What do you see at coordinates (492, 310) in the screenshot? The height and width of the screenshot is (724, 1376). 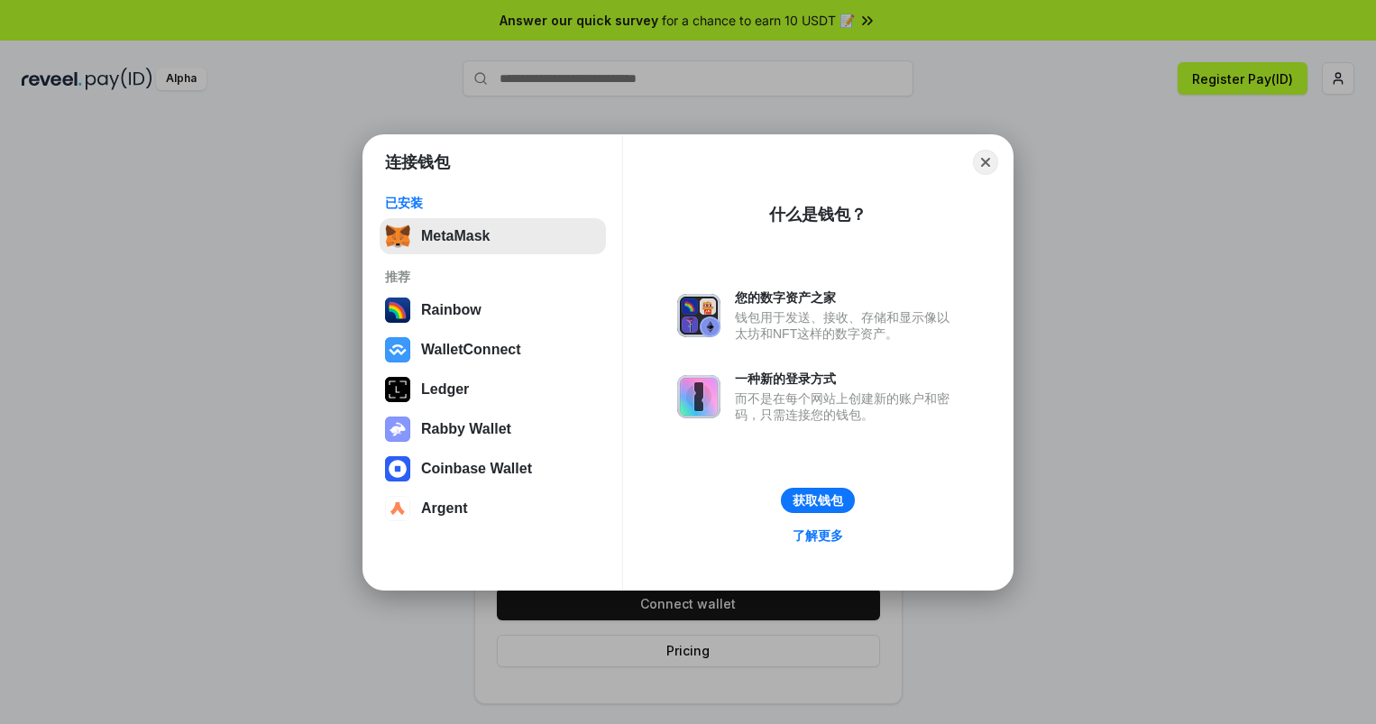 I see `button: Rainbow` at bounding box center [492, 310].